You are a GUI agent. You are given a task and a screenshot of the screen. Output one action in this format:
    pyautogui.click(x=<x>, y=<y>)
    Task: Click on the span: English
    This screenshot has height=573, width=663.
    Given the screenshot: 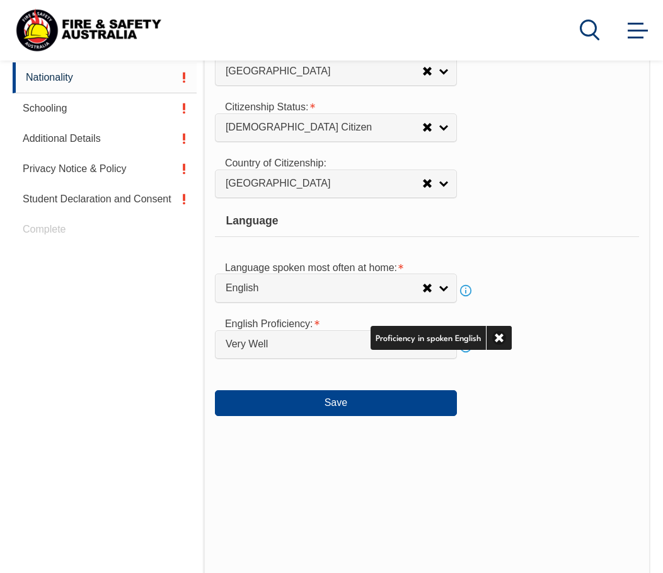 What is the action you would take?
    pyautogui.click(x=324, y=288)
    